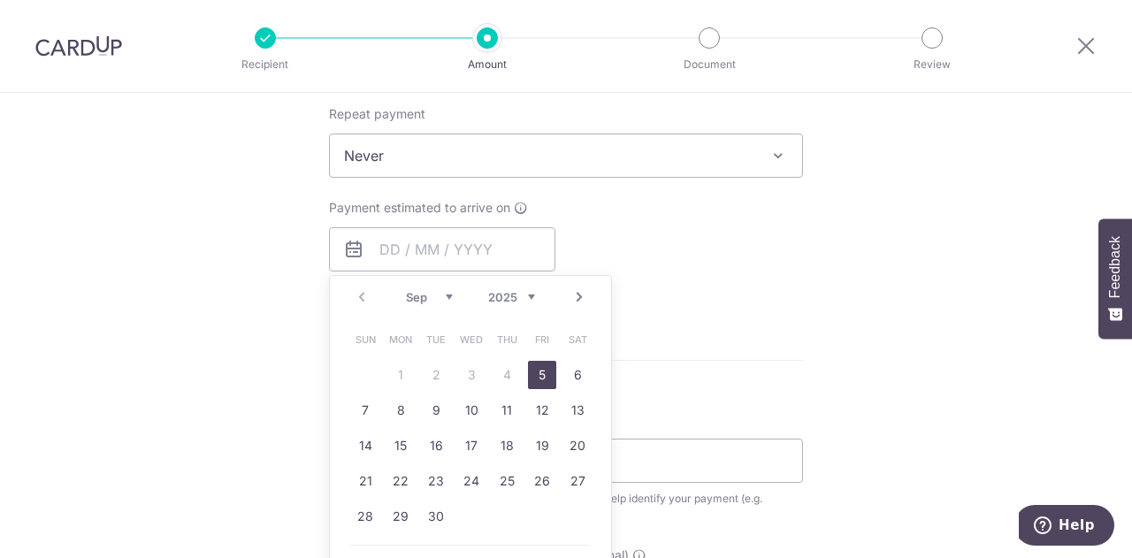 The image size is (1132, 558). Describe the element at coordinates (401, 516) in the screenshot. I see `a: 29` at that location.